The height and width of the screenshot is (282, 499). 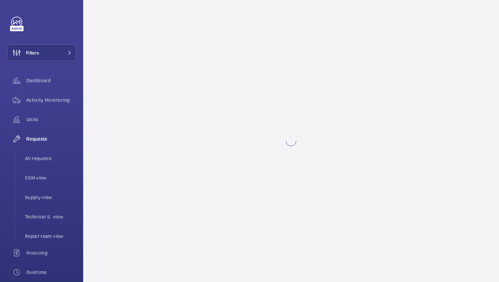 What do you see at coordinates (51, 253) in the screenshot?
I see `span: Invoicing` at bounding box center [51, 253].